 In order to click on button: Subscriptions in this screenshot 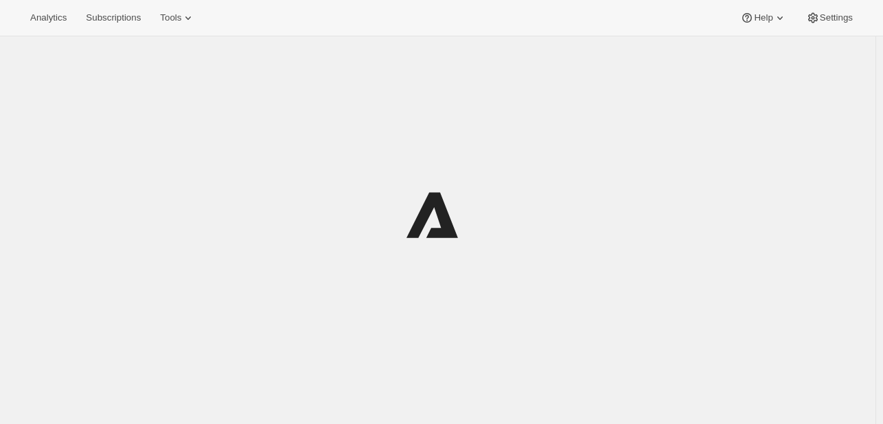, I will do `click(113, 18)`.